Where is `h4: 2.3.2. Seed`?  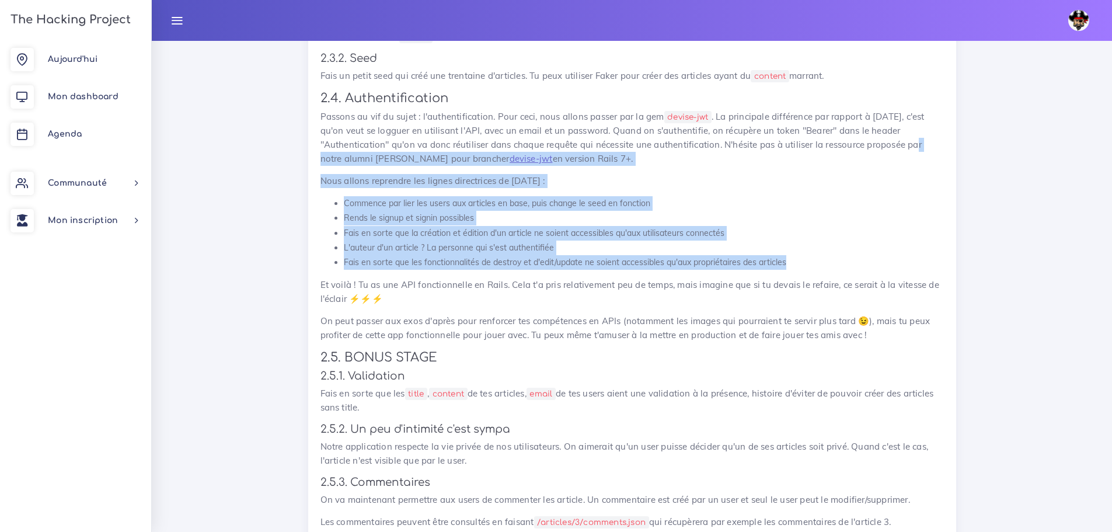 h4: 2.3.2. Seed is located at coordinates (632, 58).